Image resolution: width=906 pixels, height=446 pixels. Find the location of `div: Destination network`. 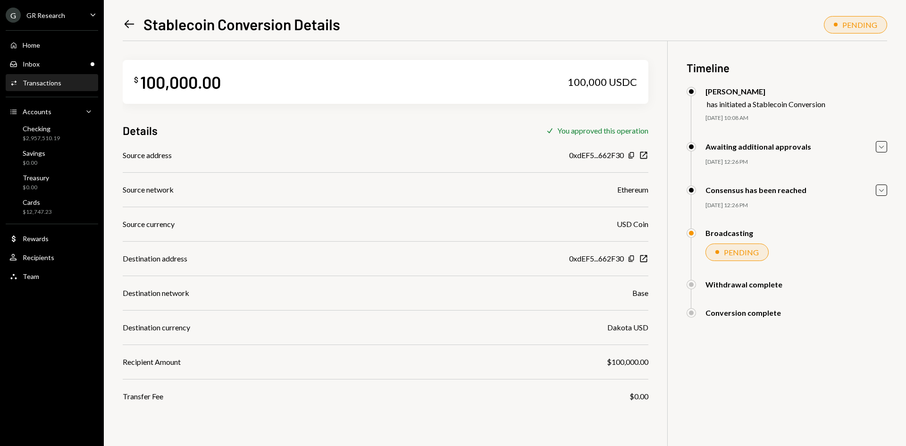

div: Destination network is located at coordinates (156, 293).